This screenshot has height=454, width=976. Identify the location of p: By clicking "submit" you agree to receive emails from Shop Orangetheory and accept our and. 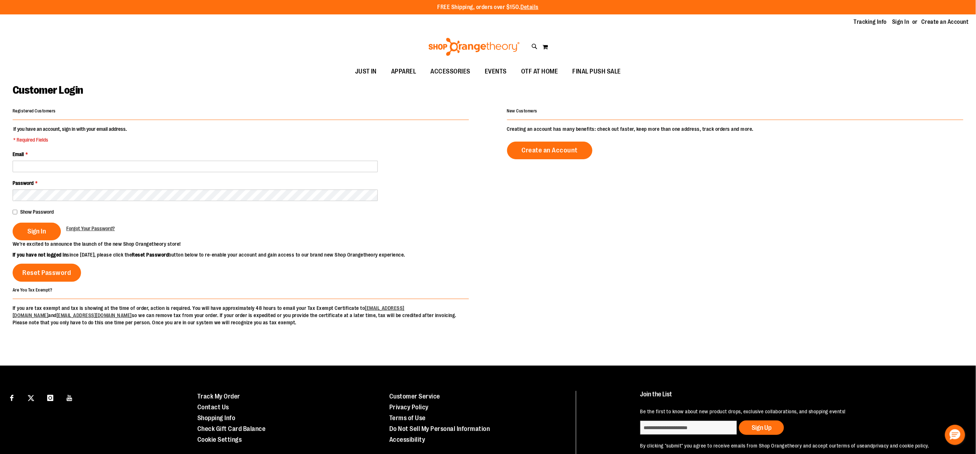
(797, 445).